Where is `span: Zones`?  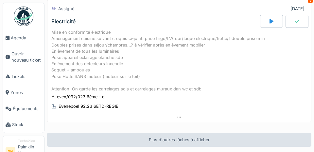 span: Zones is located at coordinates (26, 92).